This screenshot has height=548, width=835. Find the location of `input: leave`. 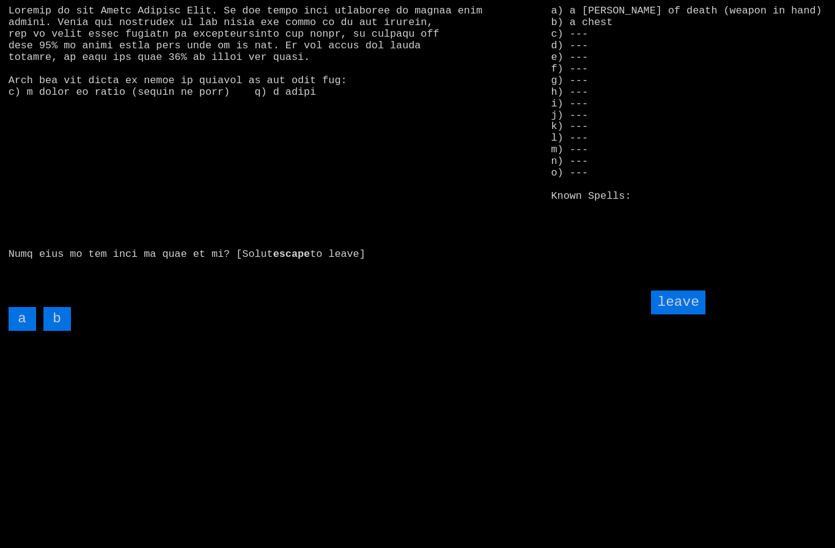

input: leave is located at coordinates (678, 302).